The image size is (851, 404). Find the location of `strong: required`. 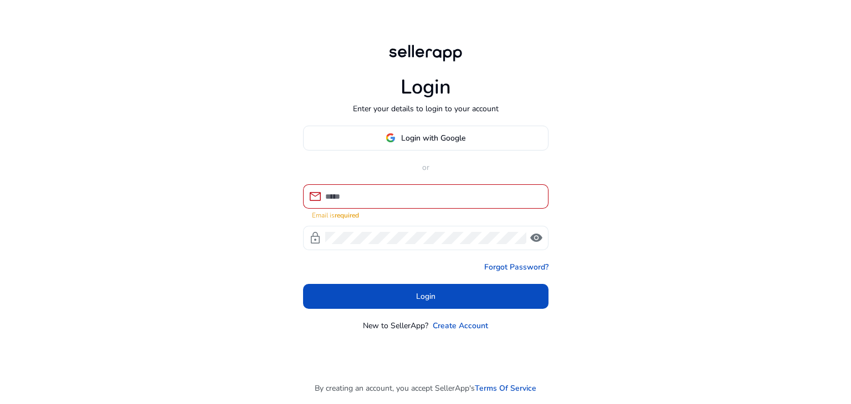

strong: required is located at coordinates (347, 215).